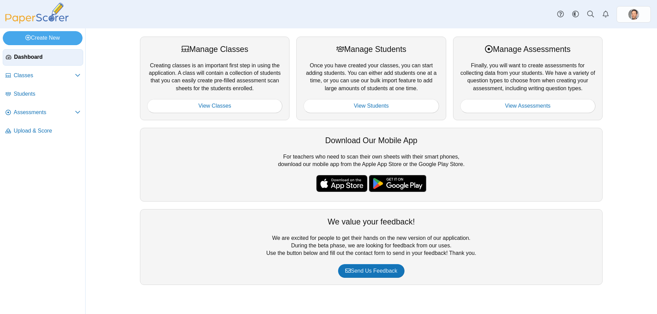 Image resolution: width=657 pixels, height=314 pixels. Describe the element at coordinates (371, 106) in the screenshot. I see `a: View Students` at that location.